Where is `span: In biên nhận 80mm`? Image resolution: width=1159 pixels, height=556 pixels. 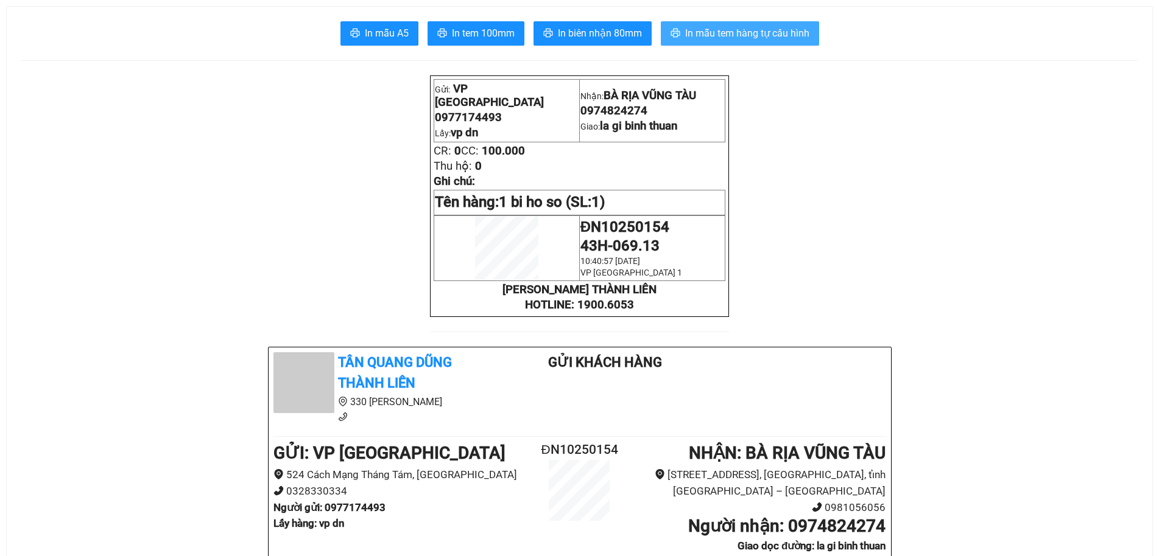 span: In biên nhận 80mm is located at coordinates (600, 33).